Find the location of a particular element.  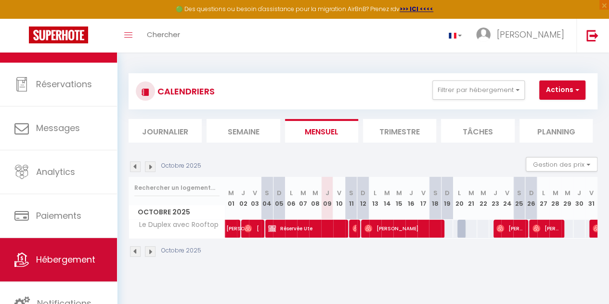

th: 27 is located at coordinates (543, 198).